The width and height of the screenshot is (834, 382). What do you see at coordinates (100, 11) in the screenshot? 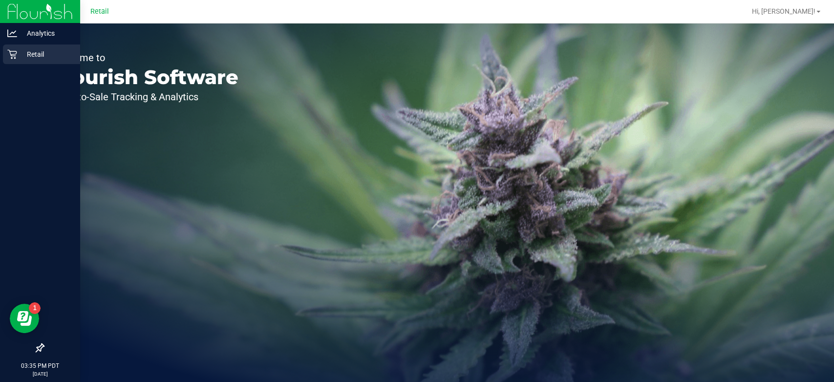
I see `span: Retail` at bounding box center [100, 11].